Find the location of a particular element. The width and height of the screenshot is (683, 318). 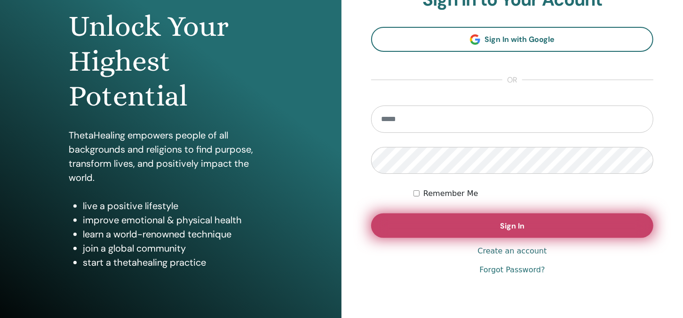

li: learn a world-renowned technique is located at coordinates (178, 234).